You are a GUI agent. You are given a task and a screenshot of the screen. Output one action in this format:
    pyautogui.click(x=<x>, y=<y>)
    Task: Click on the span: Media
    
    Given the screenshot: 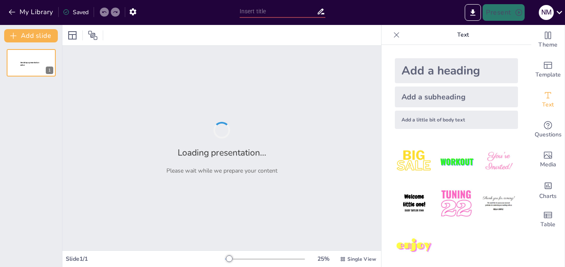 What is the action you would take?
    pyautogui.click(x=548, y=165)
    